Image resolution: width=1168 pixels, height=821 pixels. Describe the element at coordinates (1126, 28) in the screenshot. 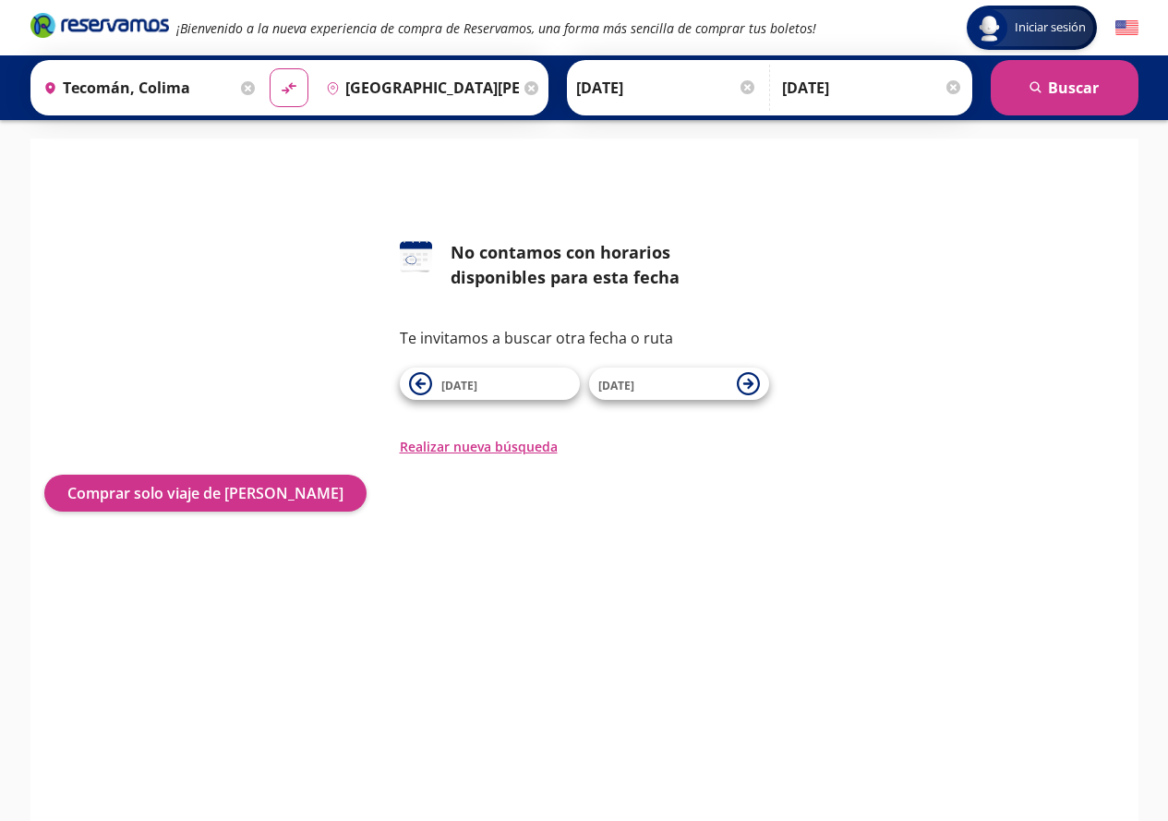

I see `button: English` at that location.